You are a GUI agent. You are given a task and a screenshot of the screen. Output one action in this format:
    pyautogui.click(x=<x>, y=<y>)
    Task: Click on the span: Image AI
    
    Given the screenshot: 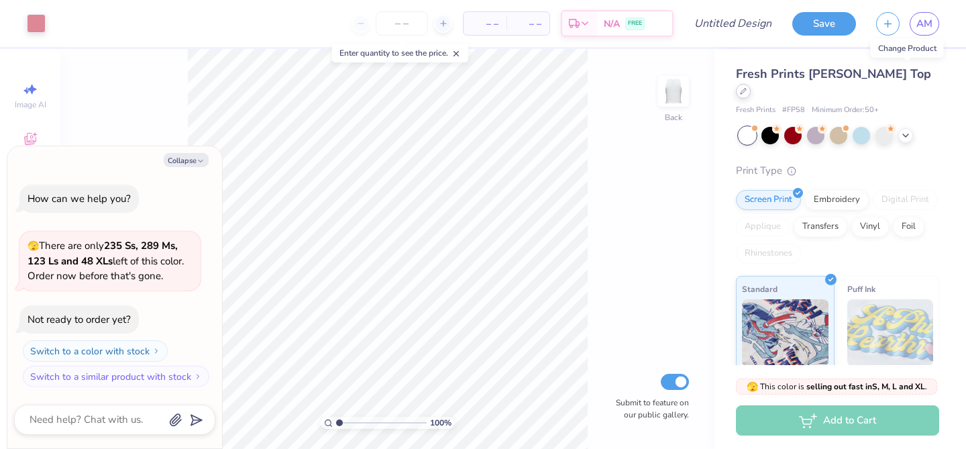 What is the action you would take?
    pyautogui.click(x=30, y=105)
    